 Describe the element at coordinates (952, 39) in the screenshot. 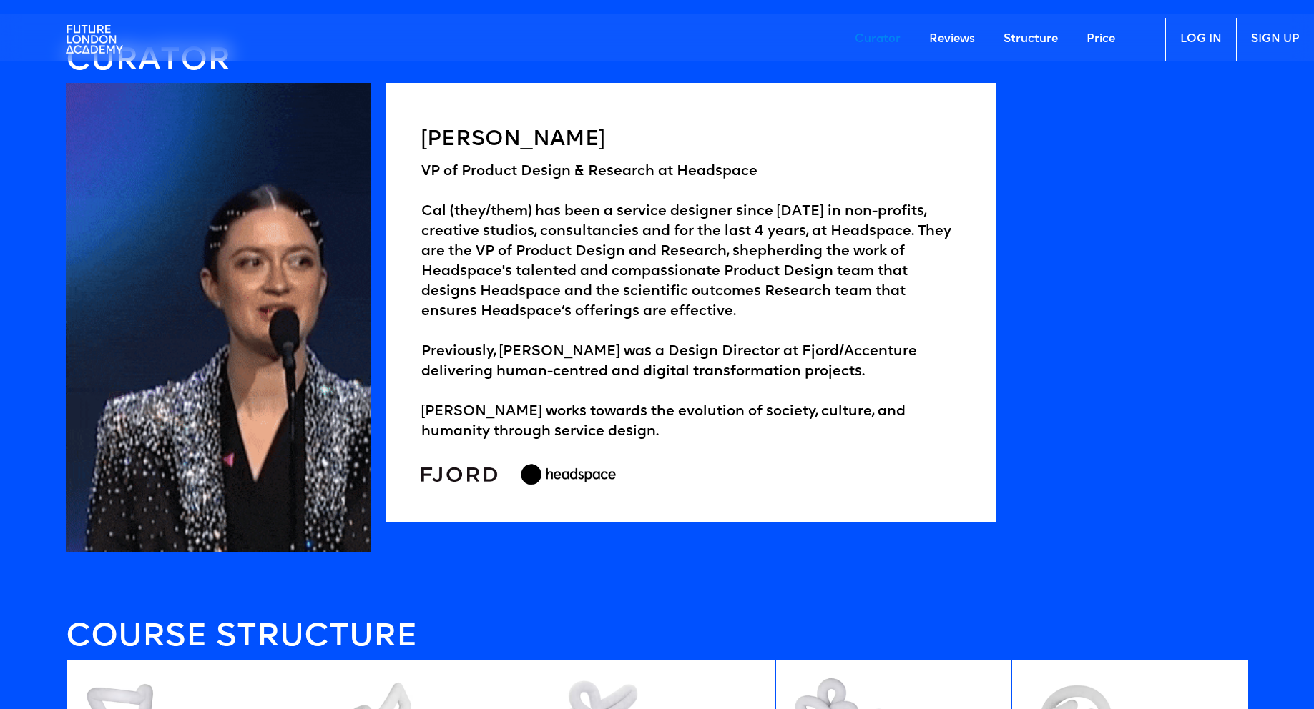

I see `a: Reviews` at that location.